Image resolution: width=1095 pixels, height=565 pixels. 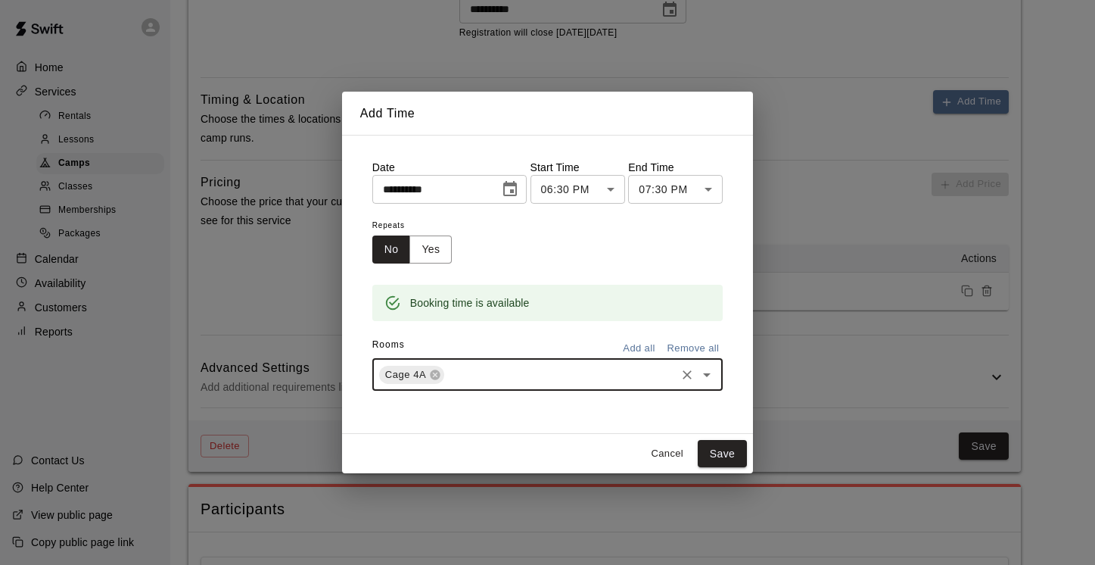 What do you see at coordinates (391, 249) in the screenshot?
I see `button: No` at bounding box center [391, 249].